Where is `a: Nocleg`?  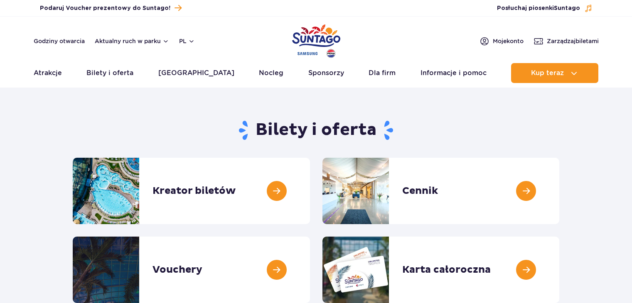
a: Nocleg is located at coordinates (271, 73).